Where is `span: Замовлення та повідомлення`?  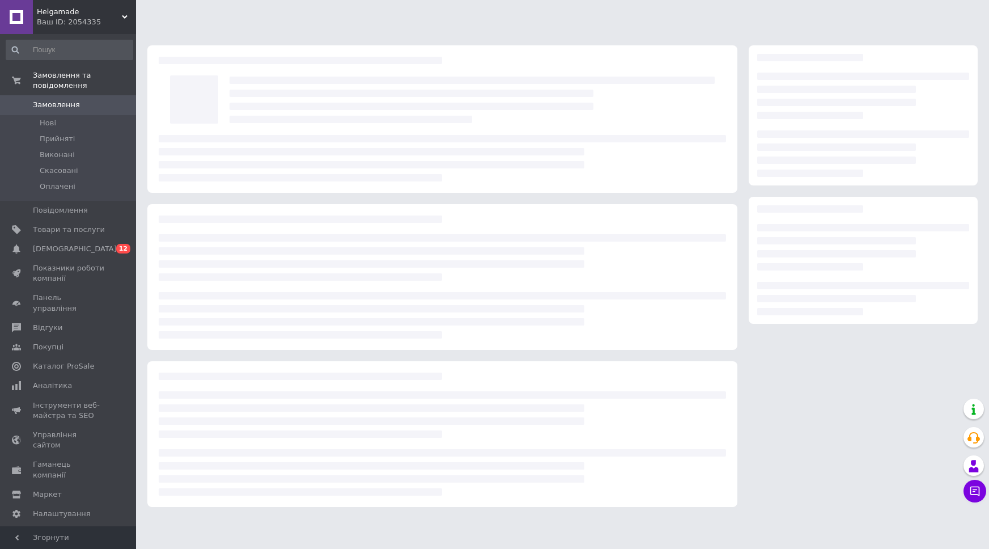 span: Замовлення та повідомлення is located at coordinates (84, 80).